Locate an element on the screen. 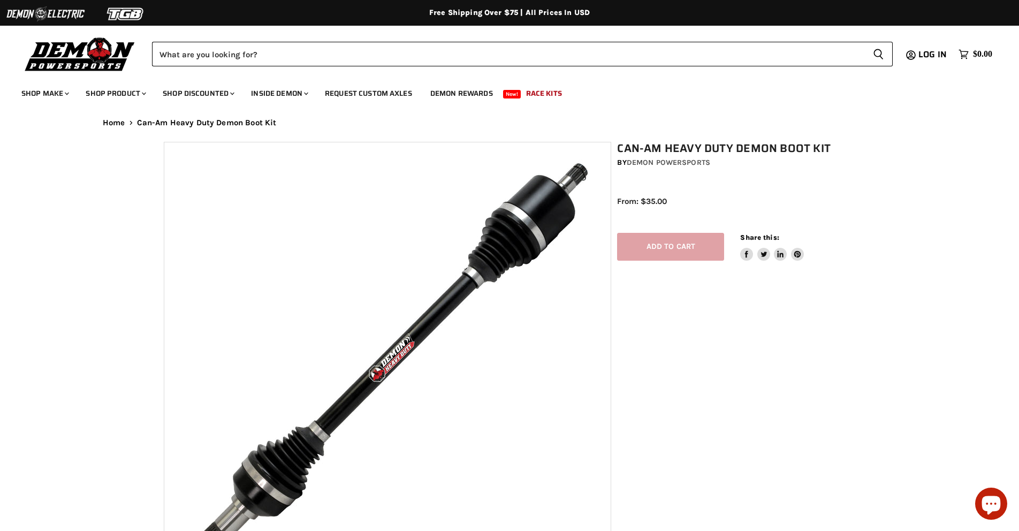 The image size is (1019, 531). span: Log in is located at coordinates (932, 54).